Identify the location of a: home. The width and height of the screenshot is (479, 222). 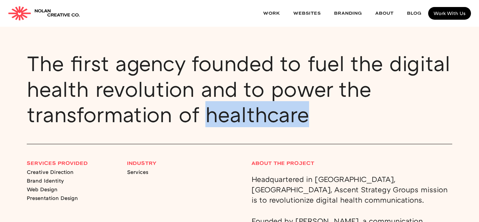
(44, 13).